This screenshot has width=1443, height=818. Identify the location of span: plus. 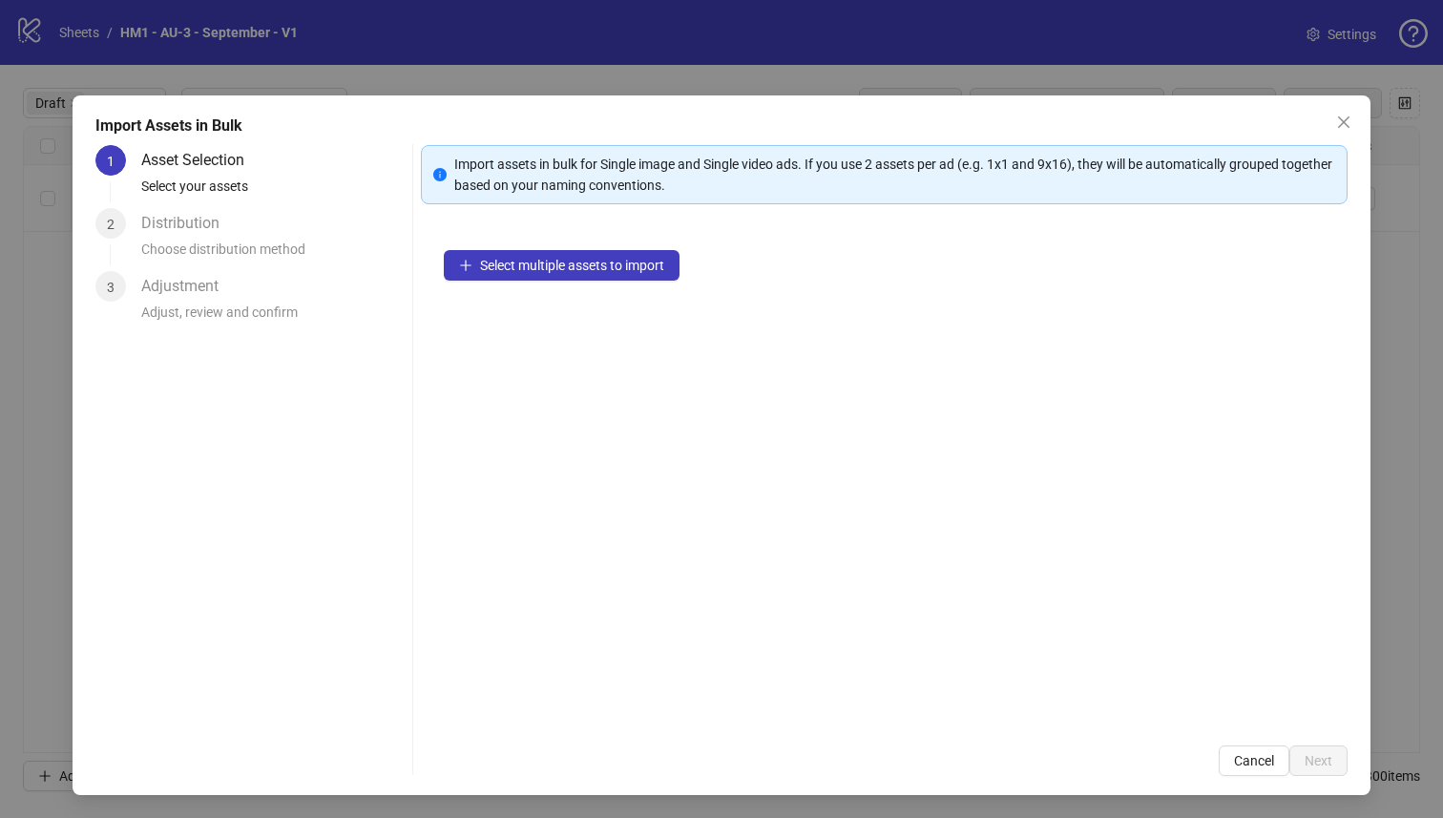
(466, 265).